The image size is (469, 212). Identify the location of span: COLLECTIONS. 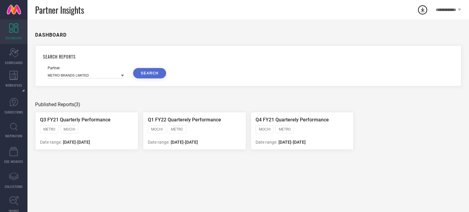
(14, 187).